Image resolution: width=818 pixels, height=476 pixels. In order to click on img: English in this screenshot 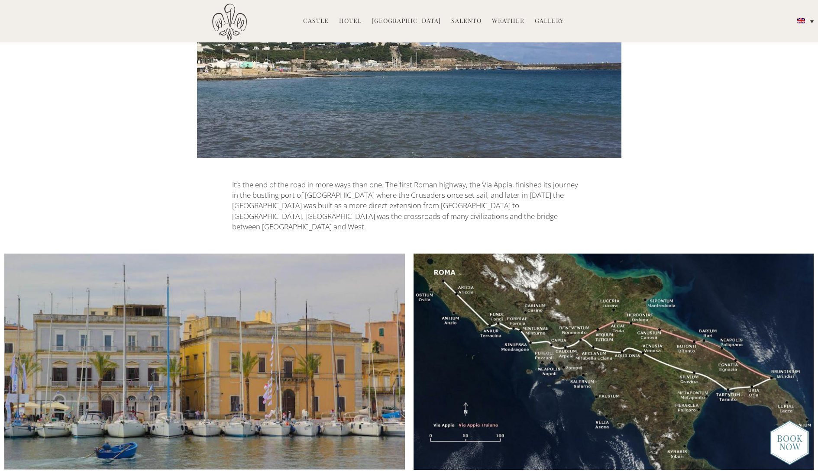, I will do `click(801, 21)`.